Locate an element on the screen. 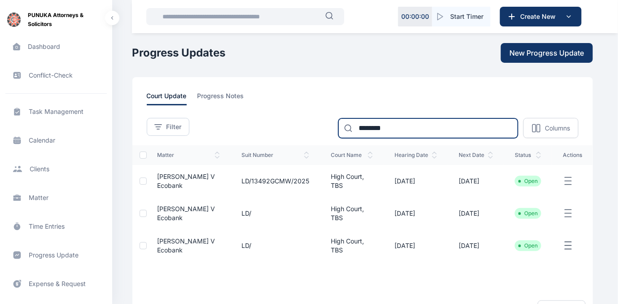 Image resolution: width=618 pixels, height=304 pixels. a: task management is located at coordinates (56, 112).